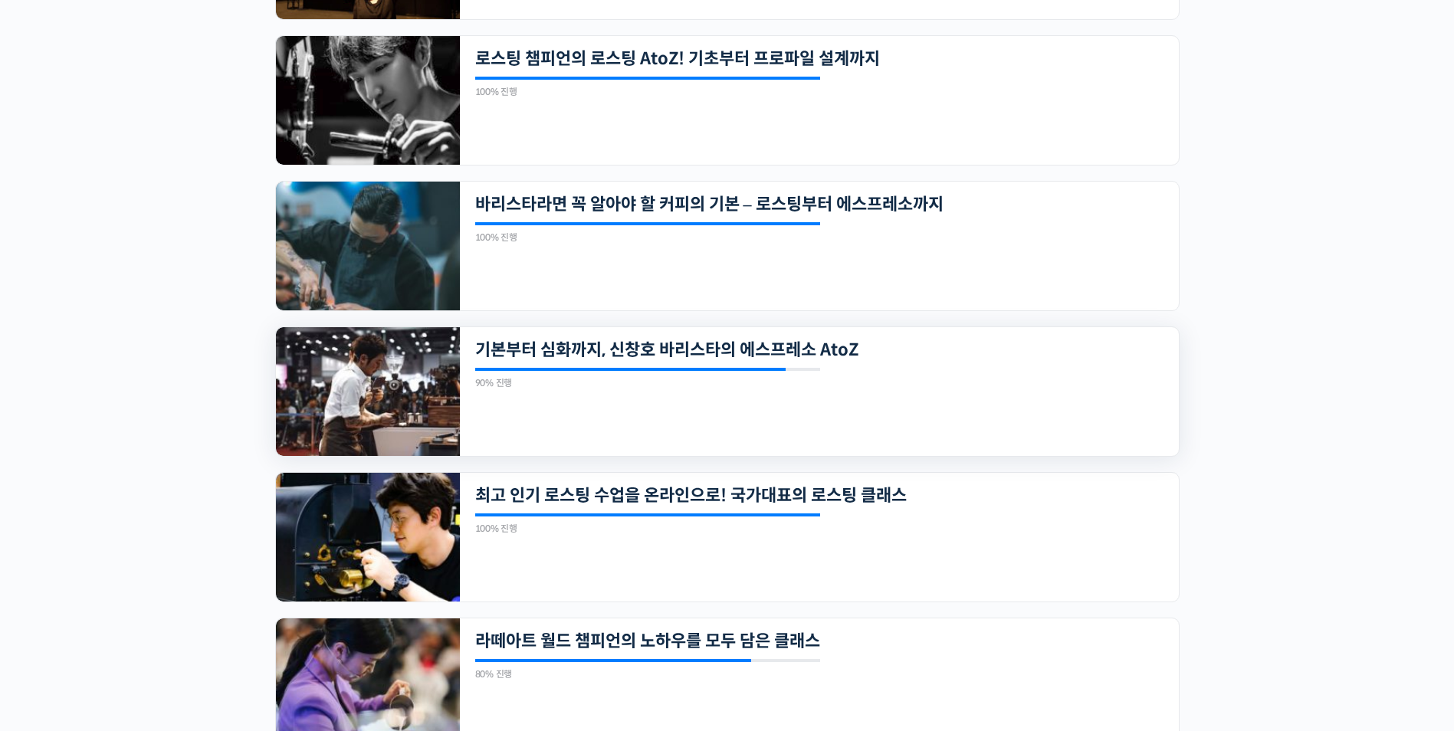 Image resolution: width=1454 pixels, height=731 pixels. Describe the element at coordinates (751, 641) in the screenshot. I see `a: 라떼아트 월드 챔피언의 노하우를 모두 담은 클래스` at that location.